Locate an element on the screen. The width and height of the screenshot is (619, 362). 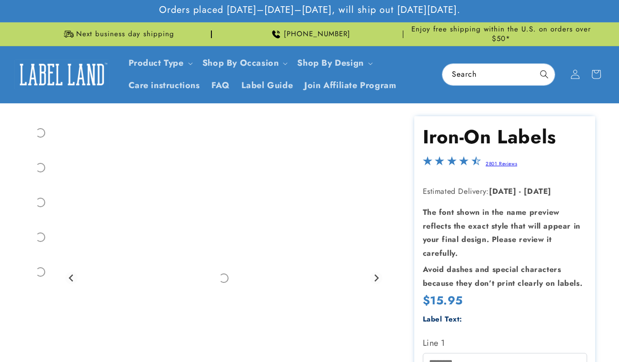
a: 2801 Reviews is located at coordinates (501, 163).